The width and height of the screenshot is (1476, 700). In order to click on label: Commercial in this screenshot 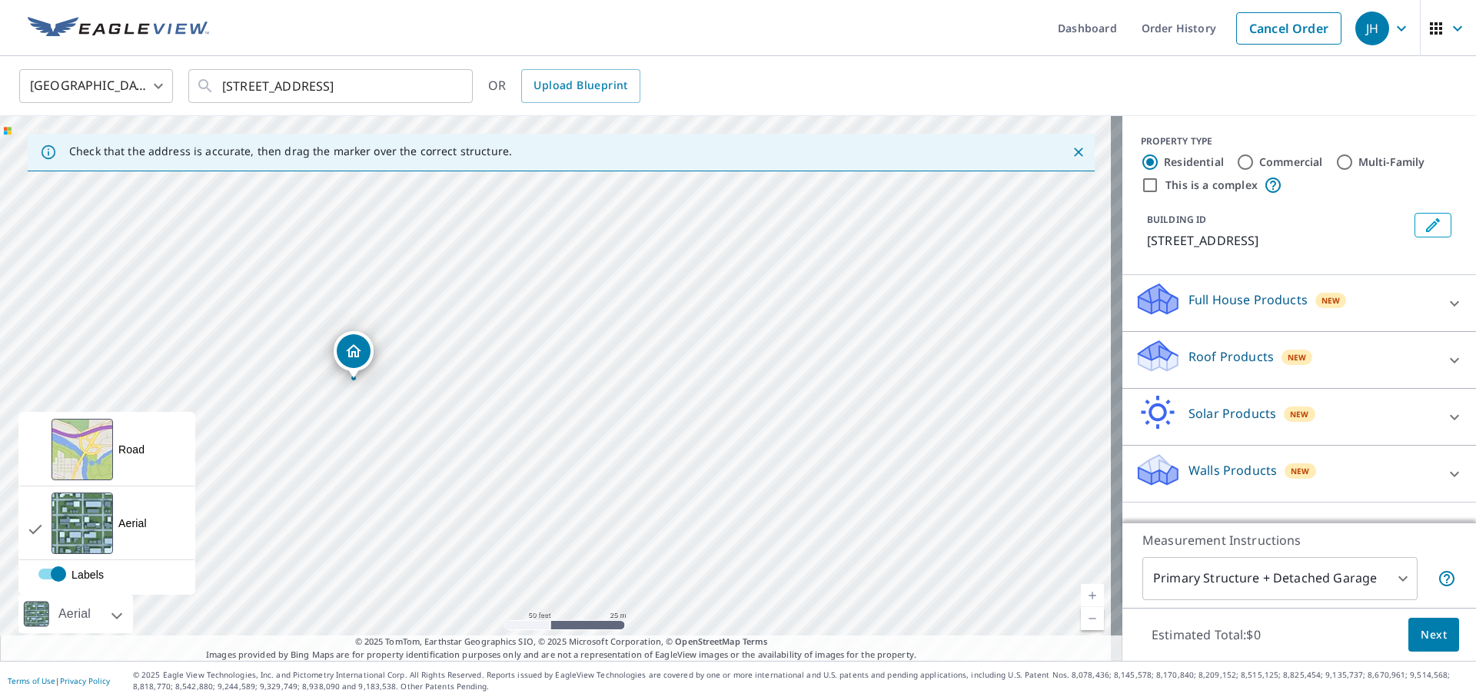, I will do `click(1291, 162)`.